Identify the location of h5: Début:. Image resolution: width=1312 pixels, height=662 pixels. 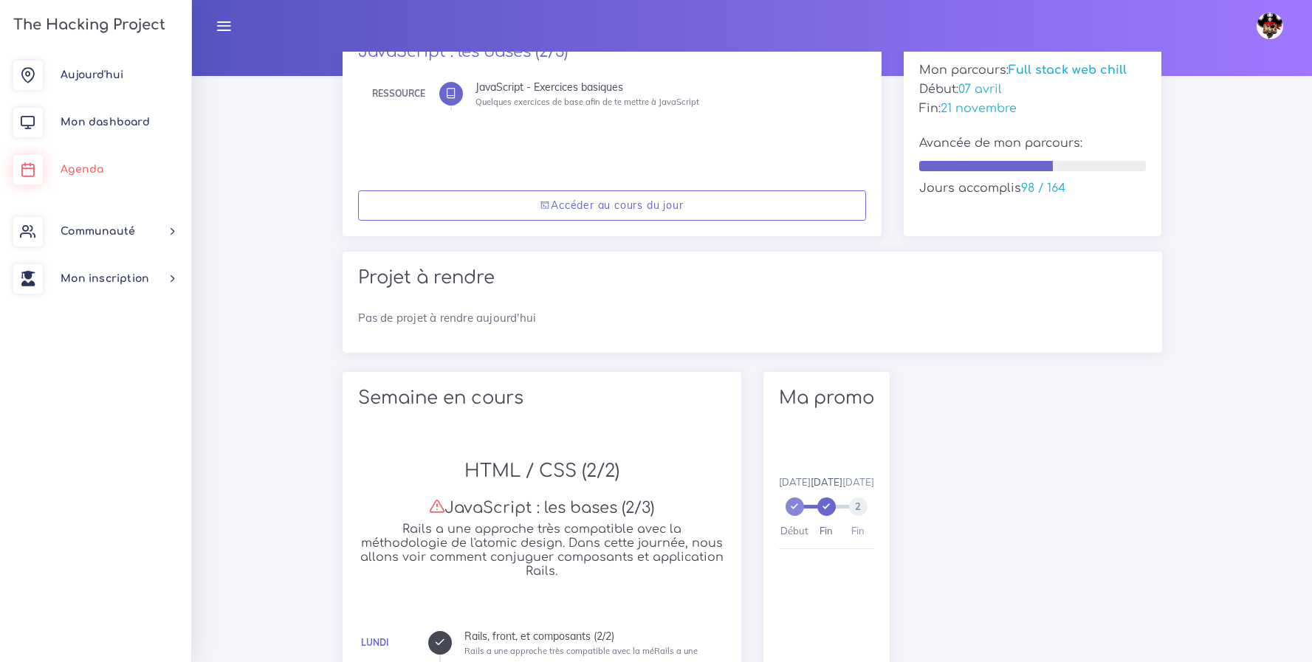
(1033, 89).